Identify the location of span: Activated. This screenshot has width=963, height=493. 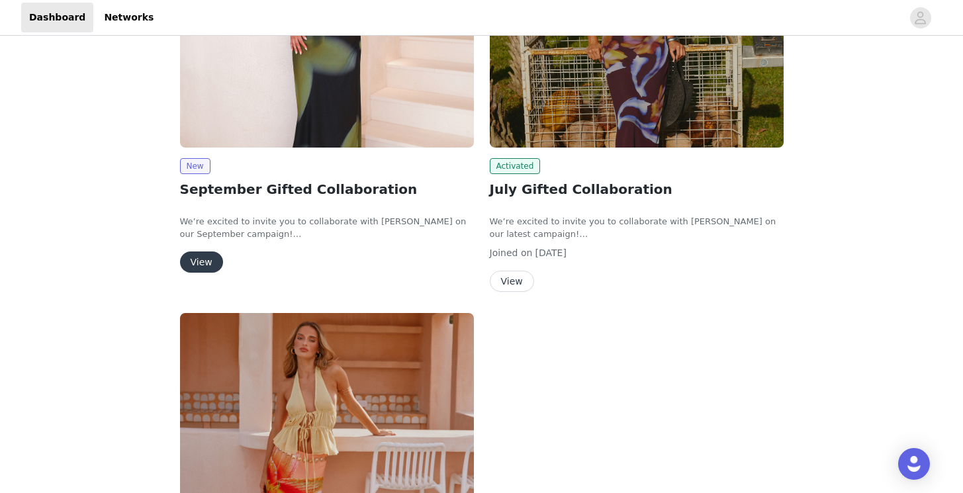
(515, 166).